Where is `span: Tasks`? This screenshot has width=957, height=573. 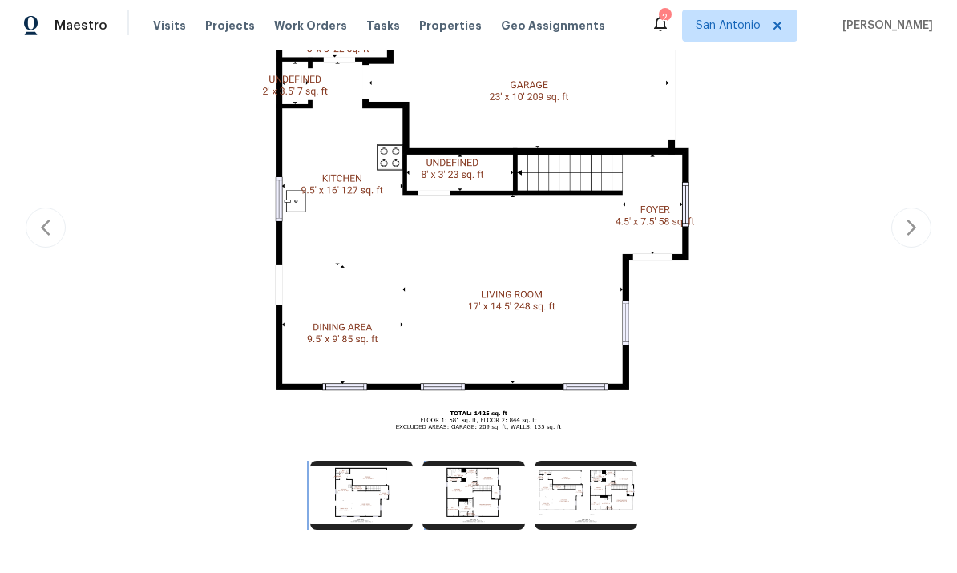
span: Tasks is located at coordinates (383, 26).